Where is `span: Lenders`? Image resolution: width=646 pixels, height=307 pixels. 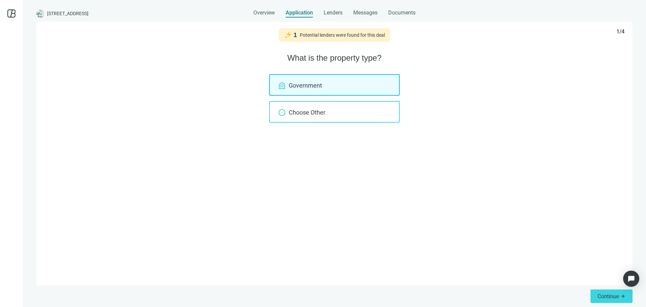 span: Lenders is located at coordinates (333, 13).